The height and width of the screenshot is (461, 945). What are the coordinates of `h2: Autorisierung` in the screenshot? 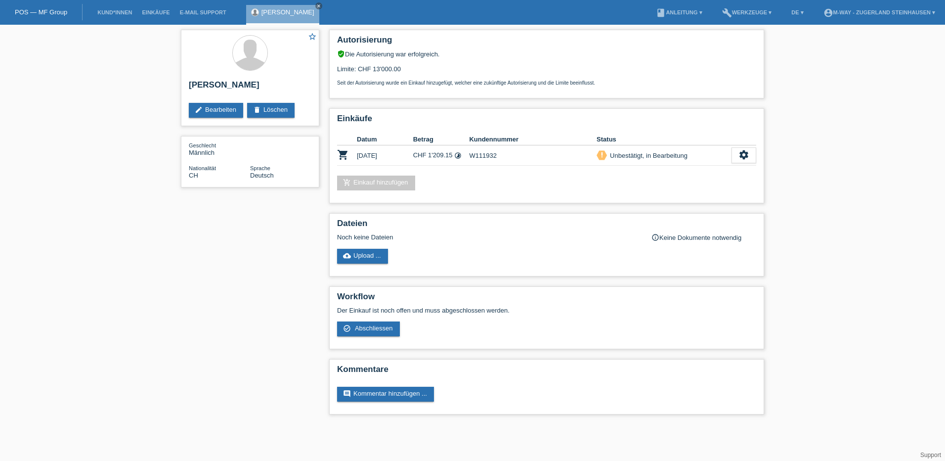 It's located at (547, 43).